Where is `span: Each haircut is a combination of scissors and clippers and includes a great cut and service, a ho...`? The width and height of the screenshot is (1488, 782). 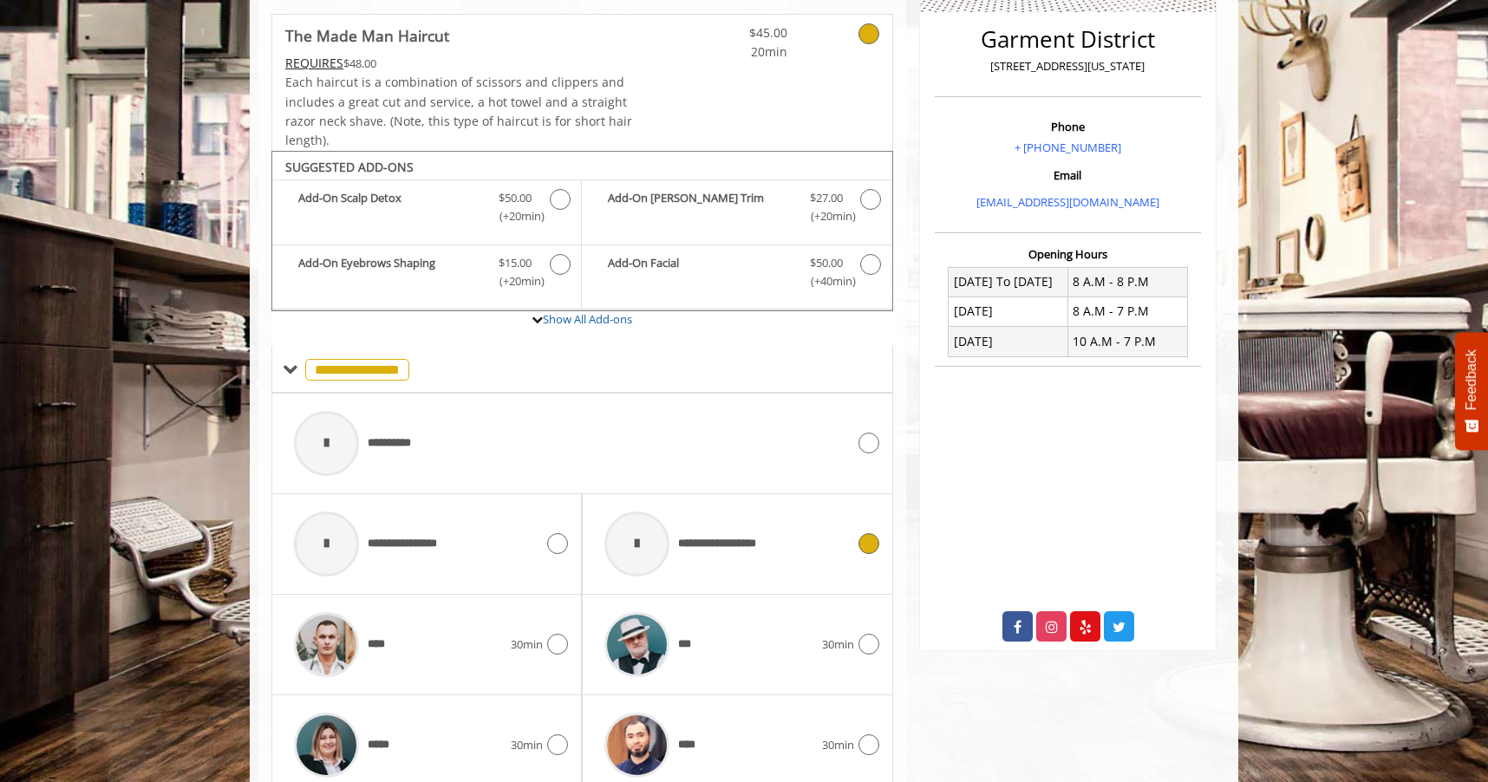 span: Each haircut is a combination of scissors and clippers and includes a great cut and service, a ho... is located at coordinates (459, 111).